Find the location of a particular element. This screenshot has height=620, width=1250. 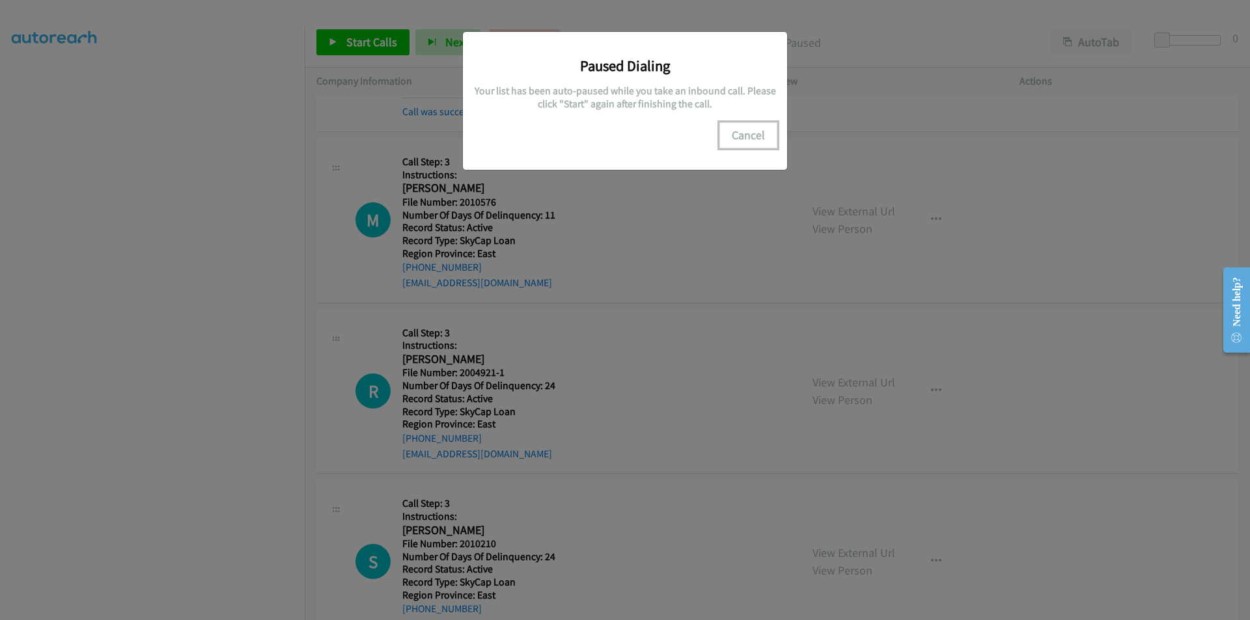

button: Cancel is located at coordinates (748, 135).